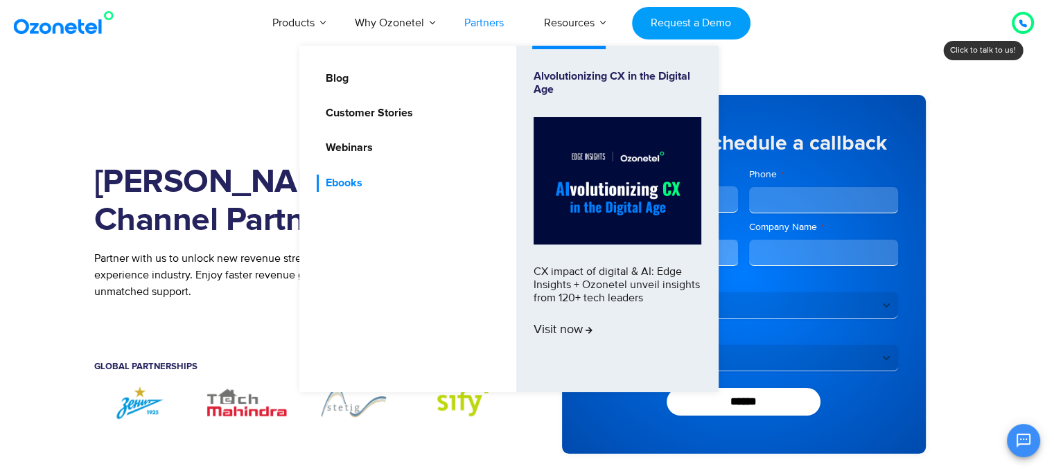 This screenshot has width=1054, height=471. Describe the element at coordinates (824, 227) in the screenshot. I see `label: Company Name` at that location.